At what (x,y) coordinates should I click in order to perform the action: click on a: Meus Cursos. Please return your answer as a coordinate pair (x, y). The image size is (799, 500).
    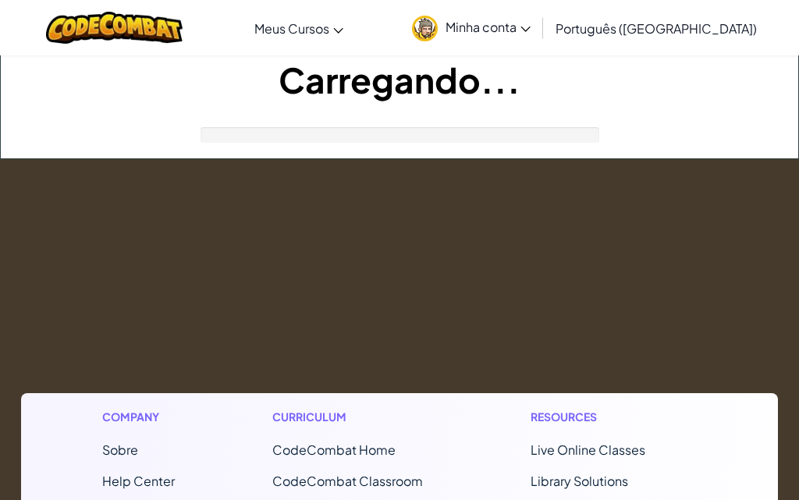
    Looking at the image, I should click on (299, 28).